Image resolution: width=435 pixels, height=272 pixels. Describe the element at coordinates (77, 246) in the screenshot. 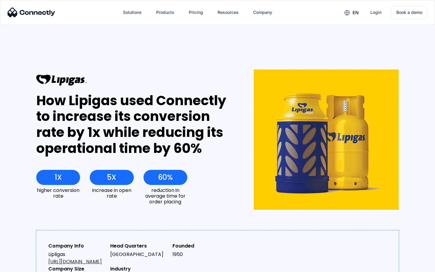

I see `div: Company Info` at that location.